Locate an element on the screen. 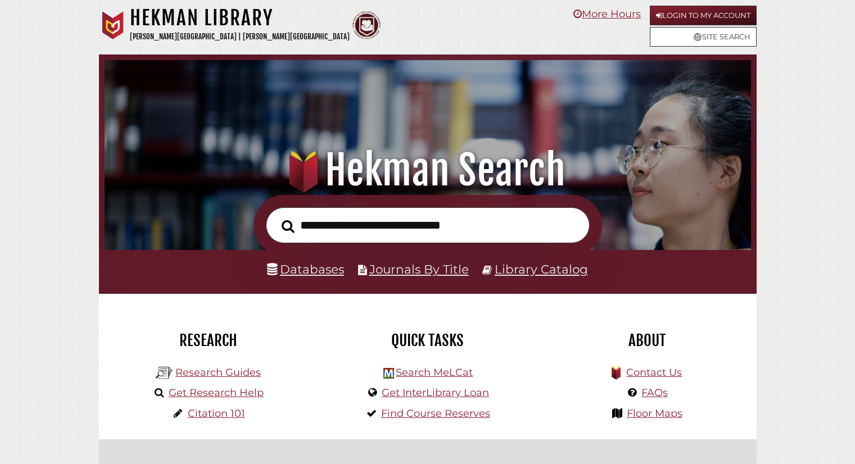  h1: Hekman Search is located at coordinates (427, 170).